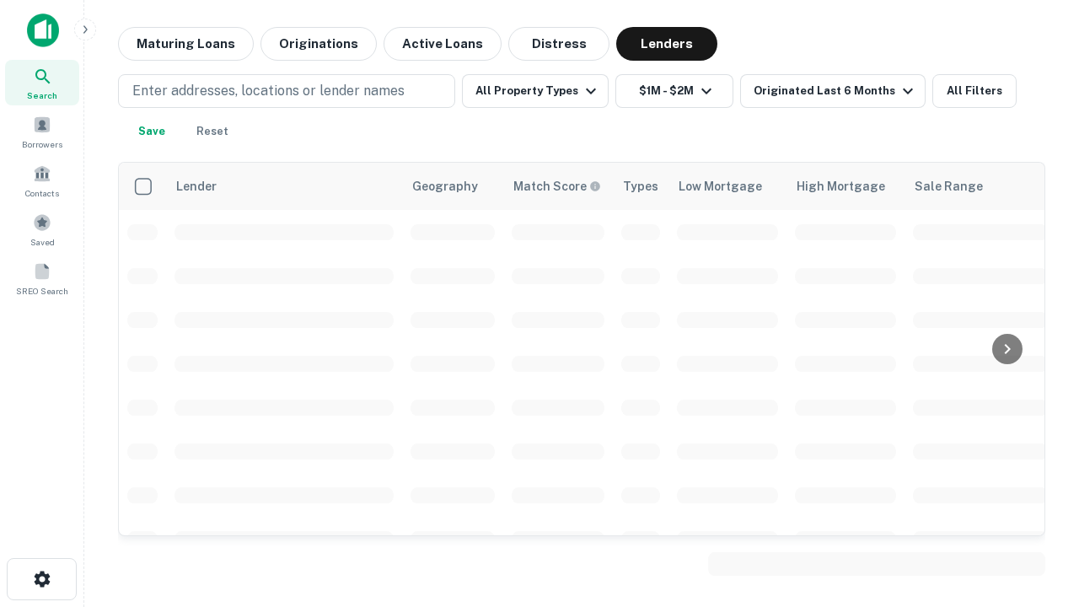 Image resolution: width=1079 pixels, height=607 pixels. Describe the element at coordinates (42, 242) in the screenshot. I see `span: Saved` at that location.